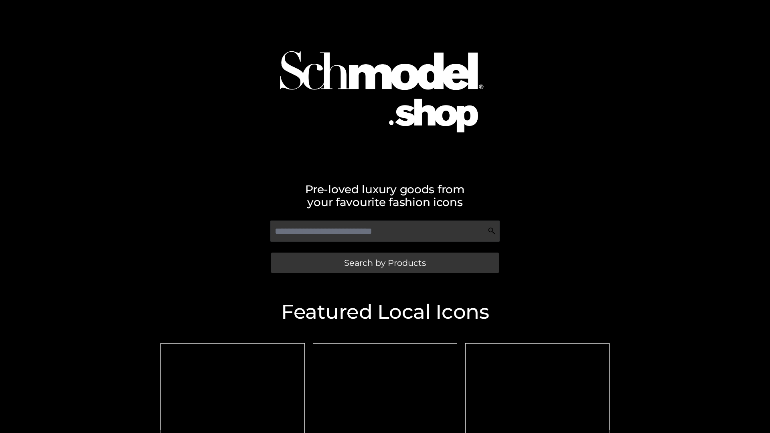 This screenshot has height=433, width=770. Describe the element at coordinates (385, 312) in the screenshot. I see `h2: Featured Local Icons​` at that location.